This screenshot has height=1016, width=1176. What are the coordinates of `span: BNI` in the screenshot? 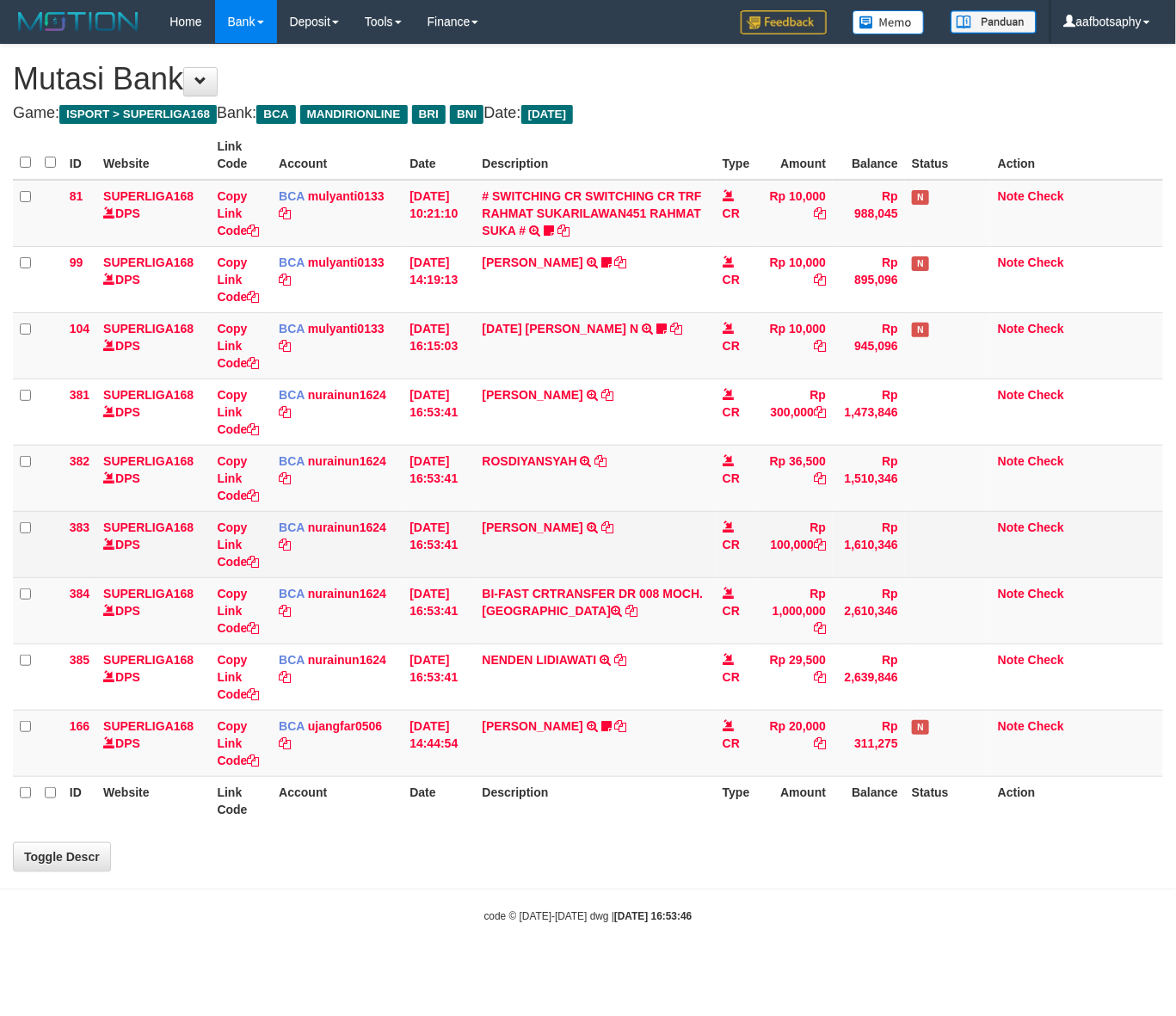 It's located at (467, 114).